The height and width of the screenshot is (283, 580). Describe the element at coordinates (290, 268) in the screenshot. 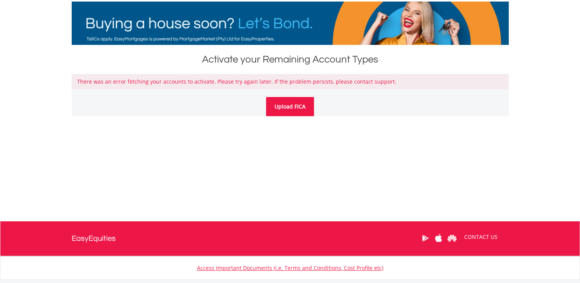

I see `a: Access Important Documents (i.e. Terms and Conditions, Cost Profile etc)` at that location.